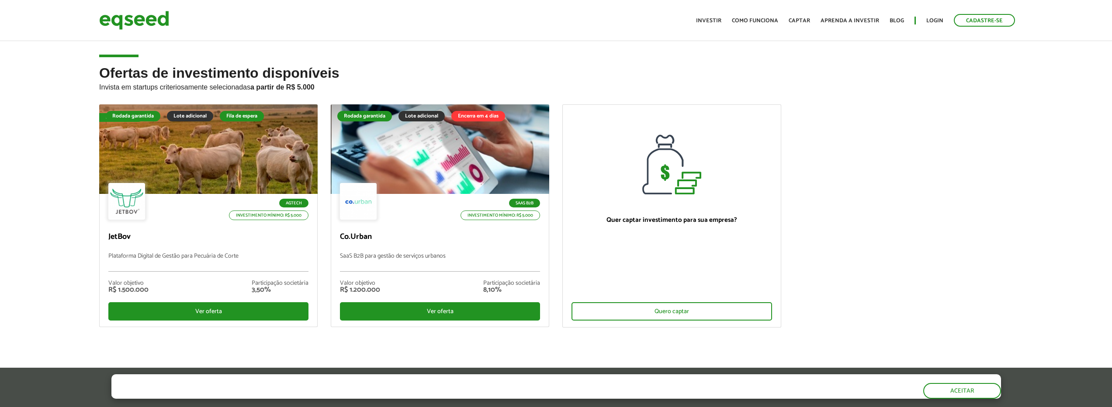 The image size is (1112, 407). What do you see at coordinates (755, 21) in the screenshot?
I see `a: Como funciona` at bounding box center [755, 21].